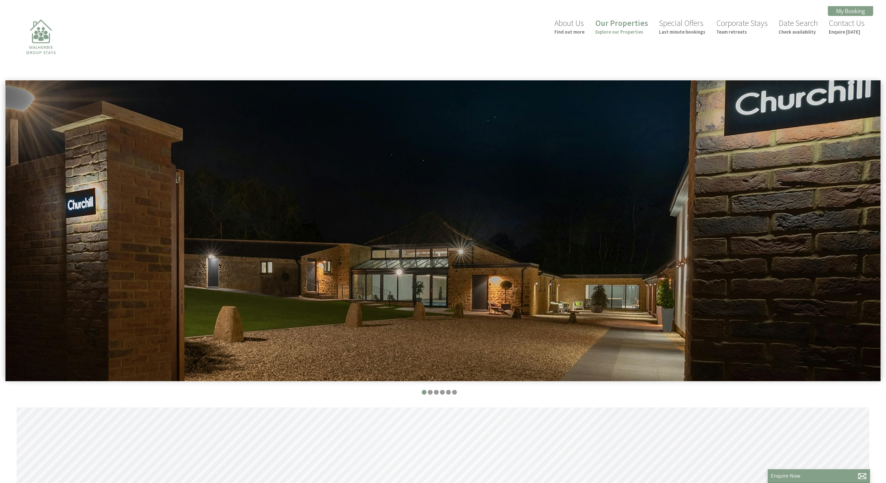  Describe the element at coordinates (569, 32) in the screenshot. I see `small: Find out more` at that location.